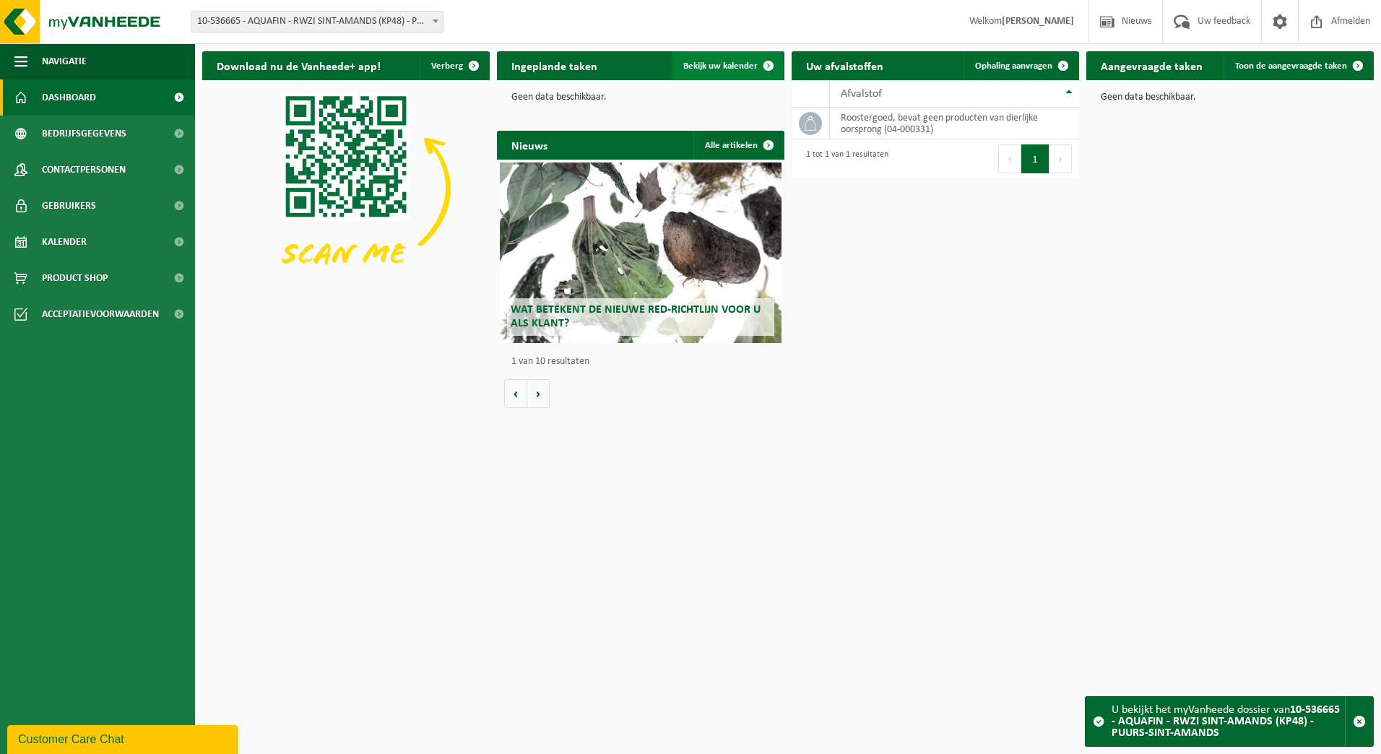  Describe the element at coordinates (1226, 722) in the screenshot. I see `strong: 10-536665 - AQUAFIN - RWZI SINT-AMANDS (KP48) - PUURS-SINT-AMANDS` at that location.